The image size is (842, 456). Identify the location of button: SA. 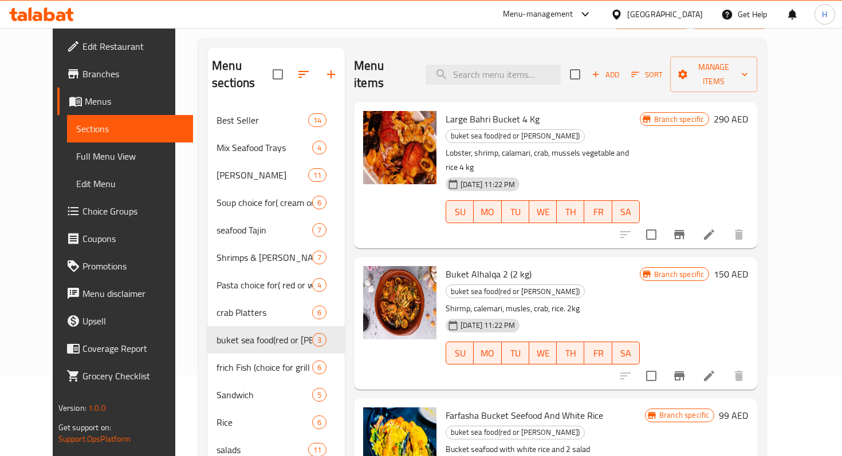
(626, 212).